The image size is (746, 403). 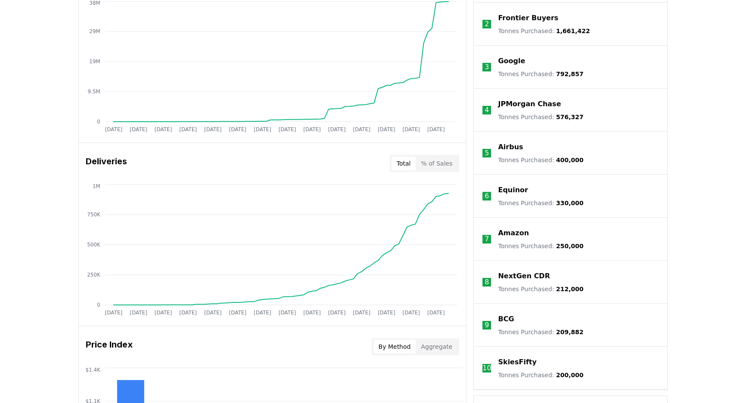 I want to click on p: 6, so click(x=487, y=196).